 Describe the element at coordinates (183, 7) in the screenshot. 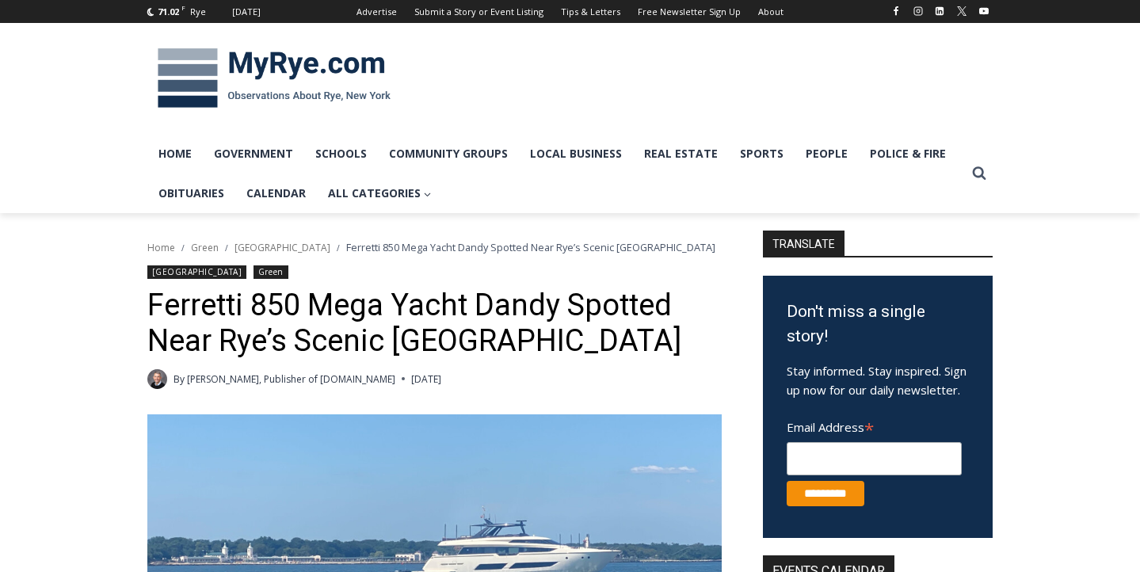

I see `span: F` at that location.